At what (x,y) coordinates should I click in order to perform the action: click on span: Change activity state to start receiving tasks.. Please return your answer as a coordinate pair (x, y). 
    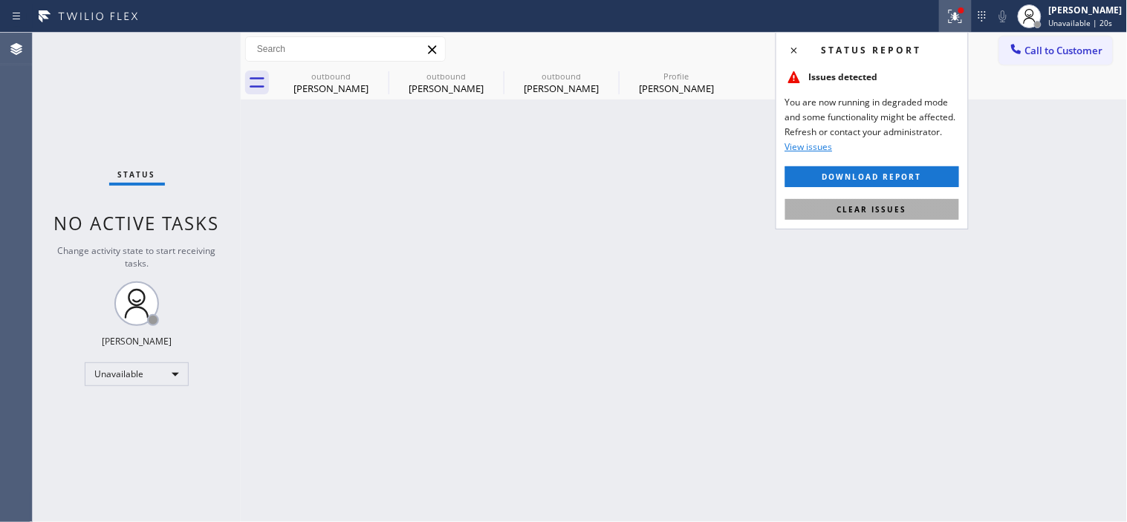
    Looking at the image, I should click on (137, 257).